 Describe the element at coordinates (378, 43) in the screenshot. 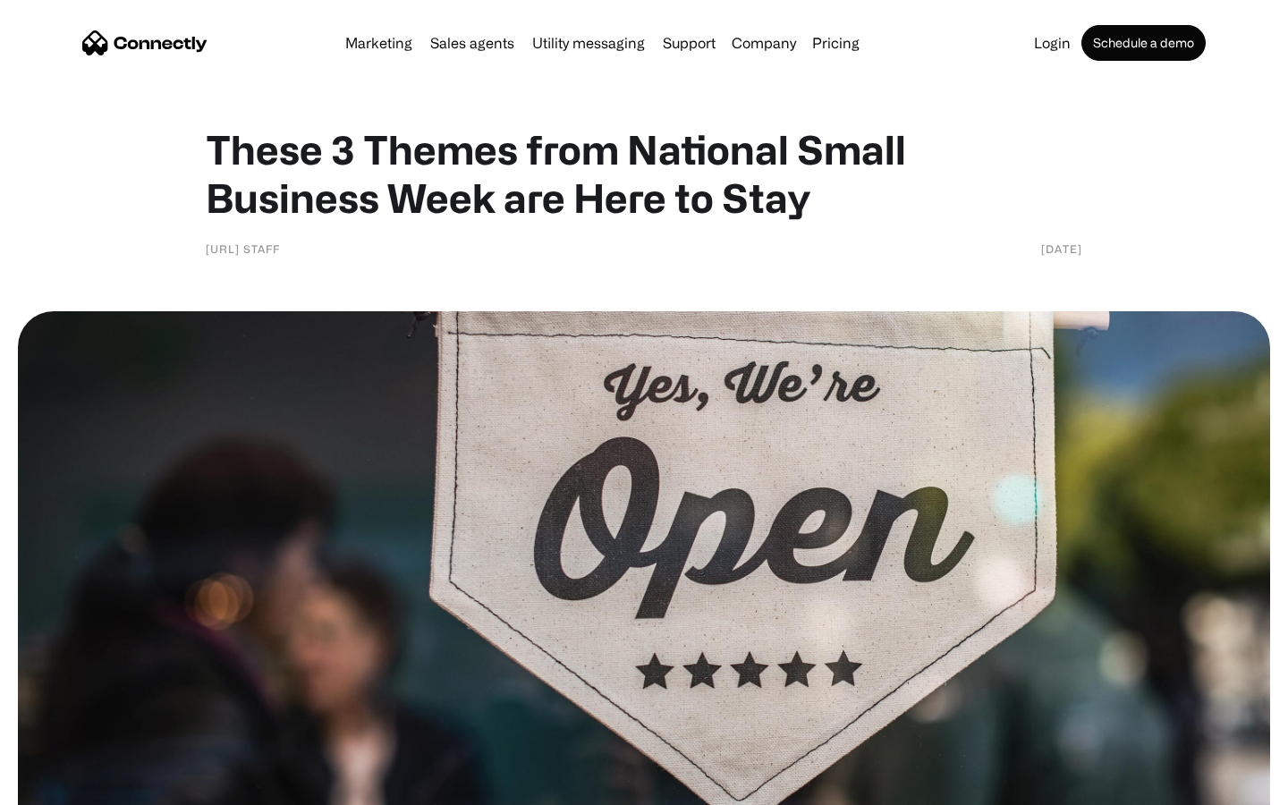

I see `a: Marketing` at that location.